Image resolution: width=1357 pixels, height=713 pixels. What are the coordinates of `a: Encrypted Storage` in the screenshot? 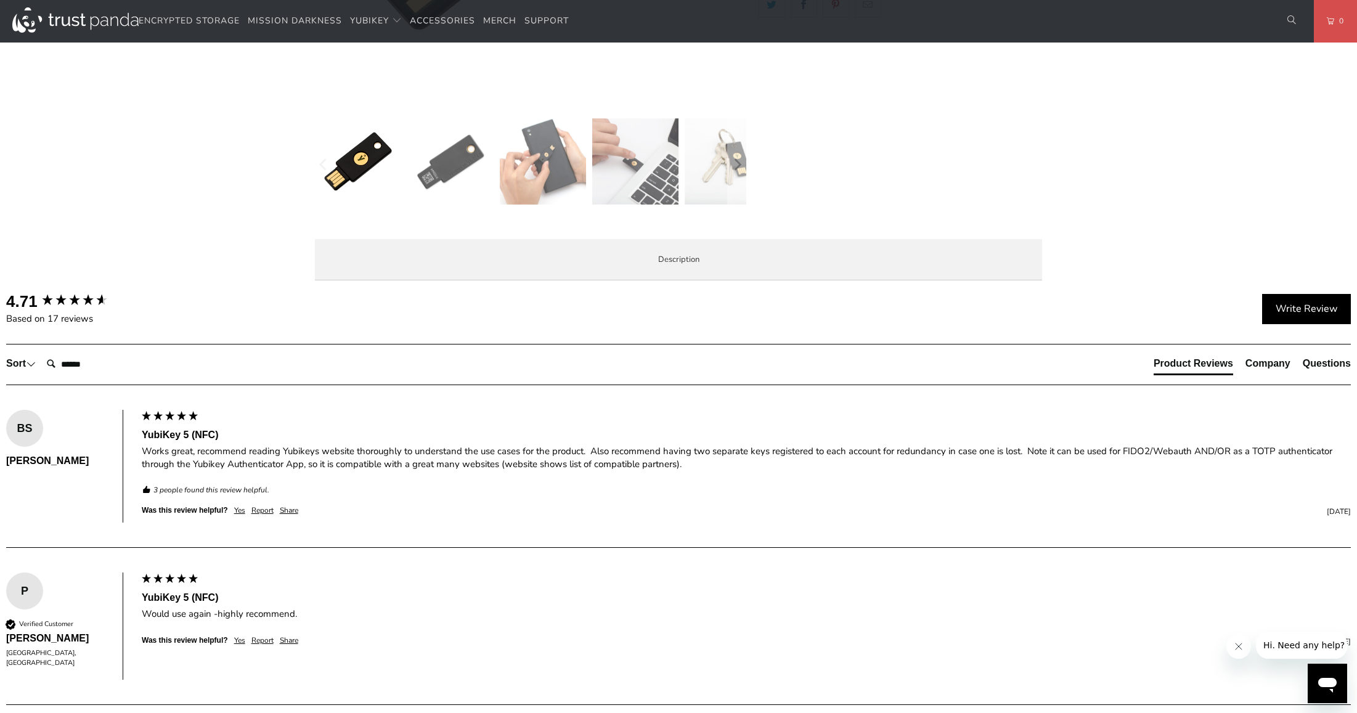 It's located at (189, 21).